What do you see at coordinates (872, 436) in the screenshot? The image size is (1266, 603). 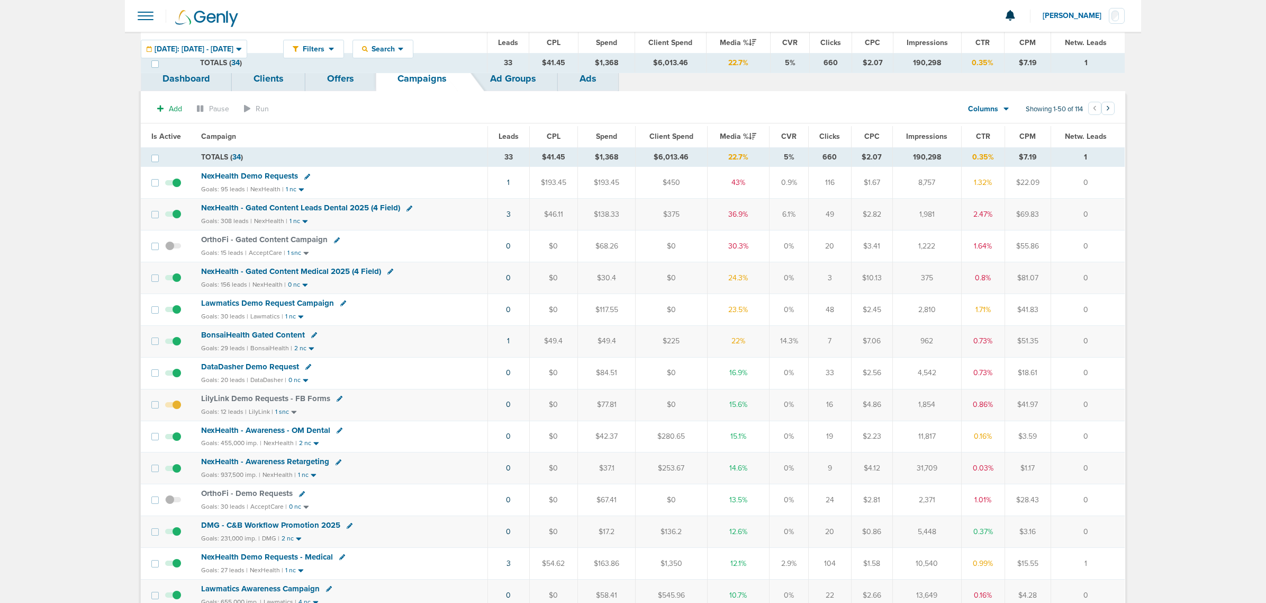 I see `td: $2.23` at bounding box center [872, 436].